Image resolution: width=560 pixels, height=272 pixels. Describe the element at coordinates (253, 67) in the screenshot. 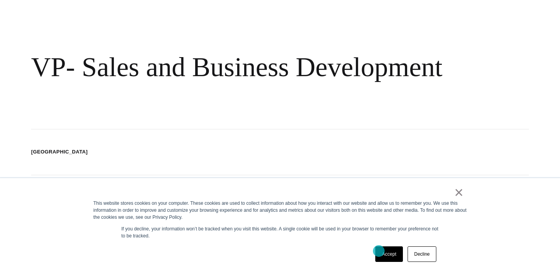

I see `div: VP- Sales and Business Development` at that location.